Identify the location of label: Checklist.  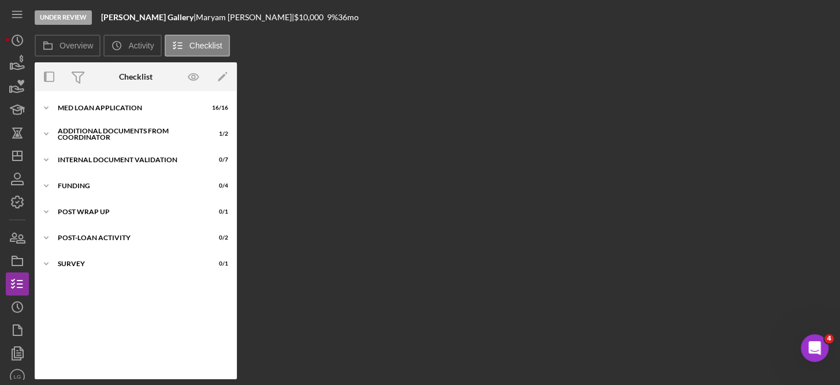
(206, 46).